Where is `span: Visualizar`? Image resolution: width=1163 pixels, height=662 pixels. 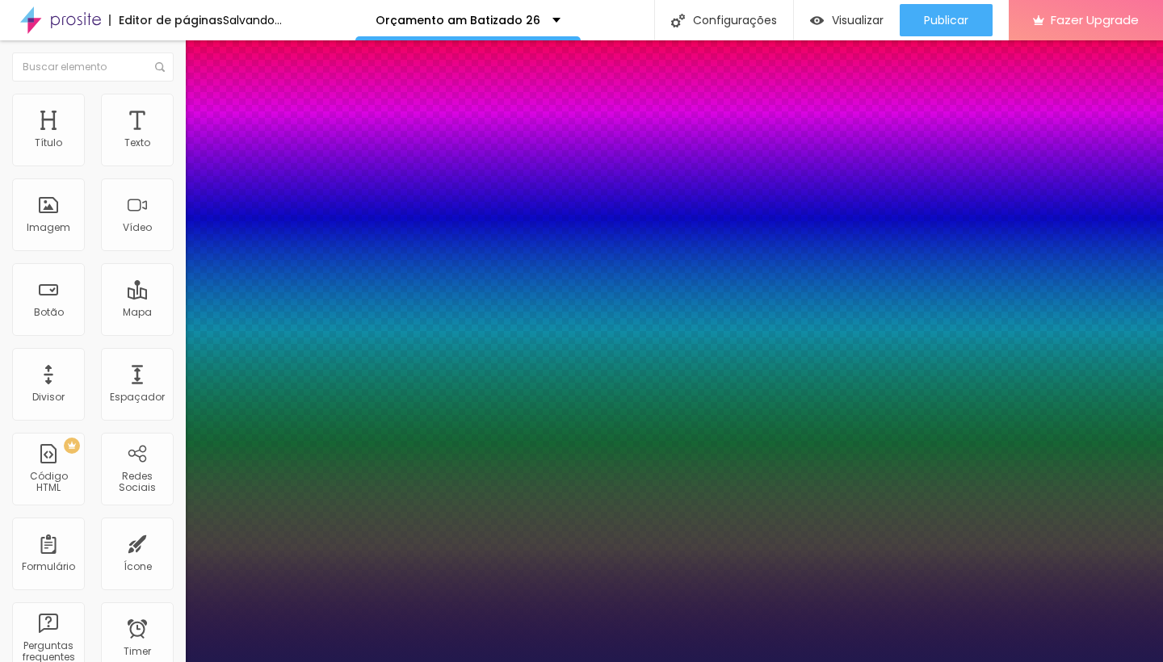 span: Visualizar is located at coordinates (858, 20).